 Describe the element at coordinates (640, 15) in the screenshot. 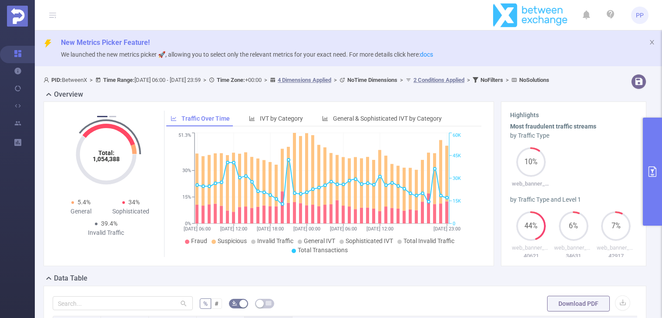

I see `span: PP` at that location.